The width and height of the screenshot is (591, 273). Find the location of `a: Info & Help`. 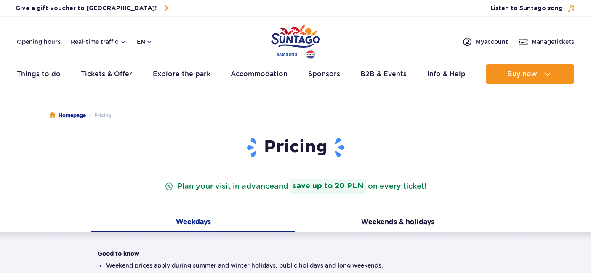

a: Info & Help is located at coordinates (446, 74).